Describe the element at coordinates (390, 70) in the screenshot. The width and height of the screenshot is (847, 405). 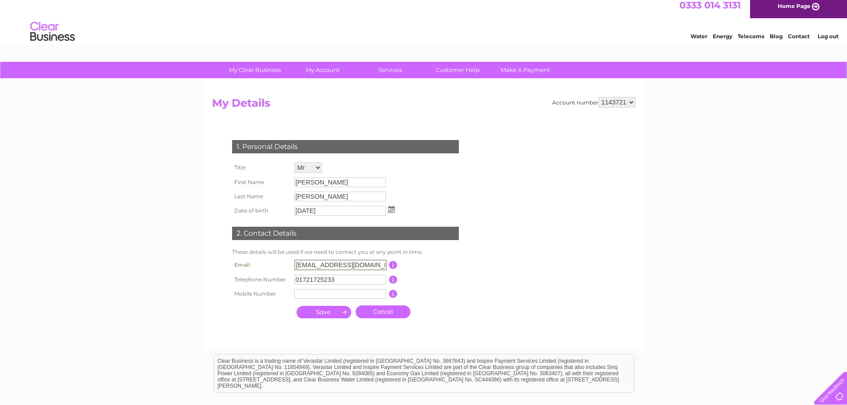
I see `a: Services` at that location.